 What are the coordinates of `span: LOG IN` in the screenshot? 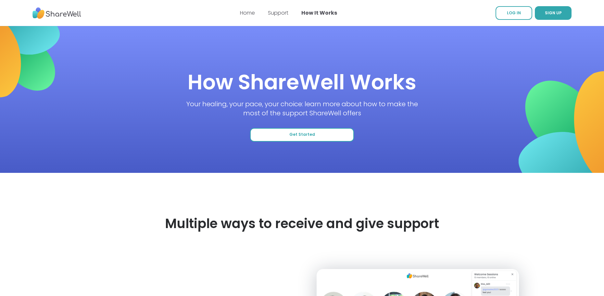 It's located at (514, 13).